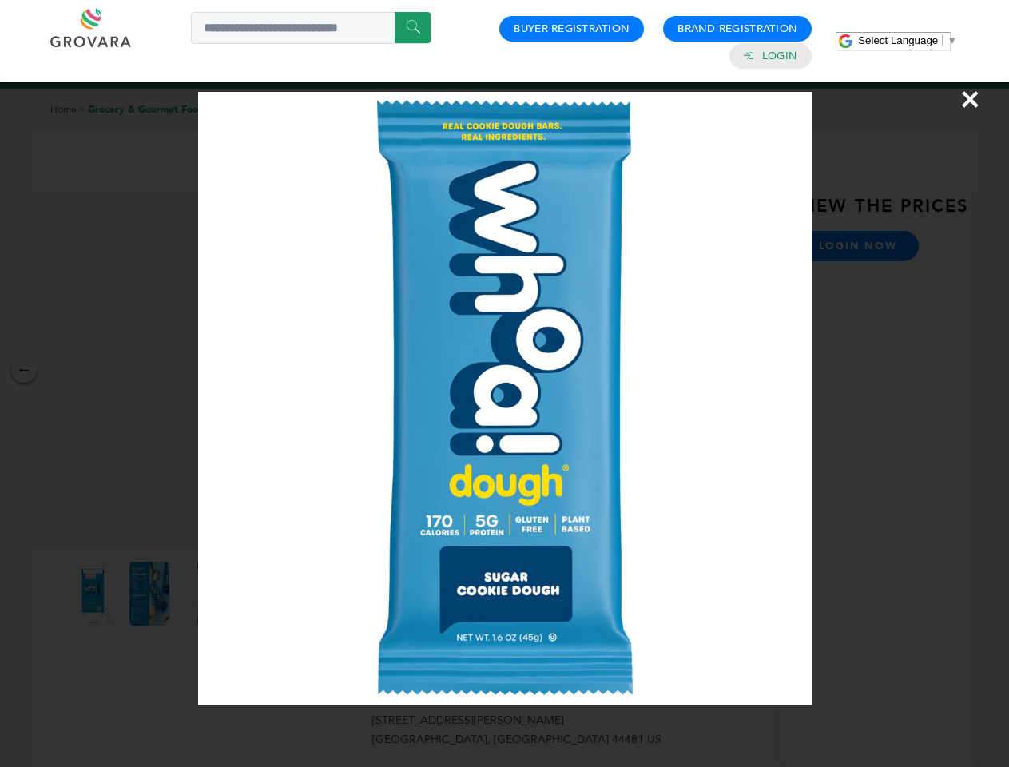 Image resolution: width=1009 pixels, height=767 pixels. Describe the element at coordinates (571, 29) in the screenshot. I see `a: Buyer Registration` at that location.